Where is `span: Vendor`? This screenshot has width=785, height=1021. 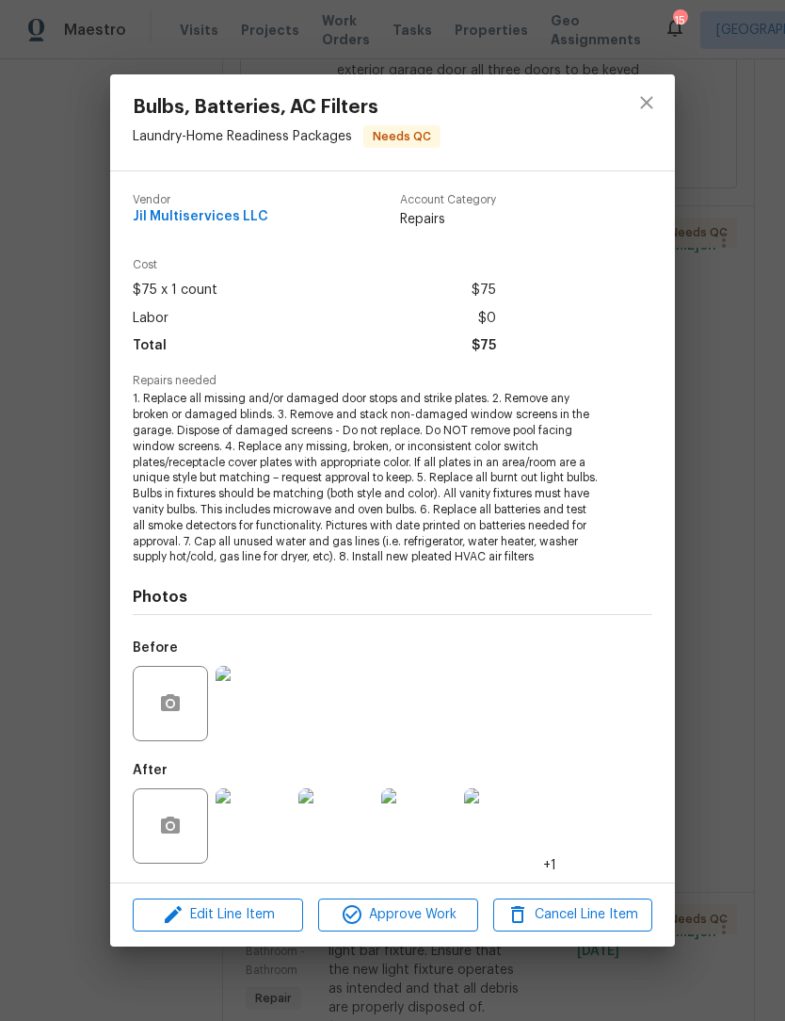 span: Vendor is located at coordinates (201, 200).